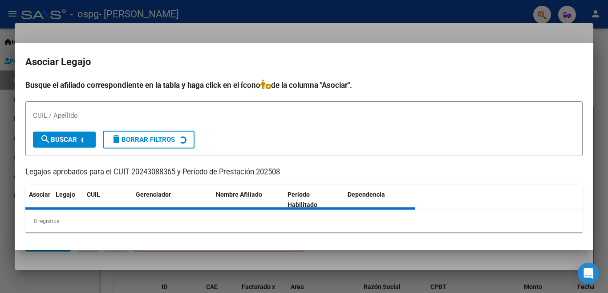 This screenshot has height=293, width=608. What do you see at coordinates (304, 221) in the screenshot?
I see `div: 0 registros` at bounding box center [304, 221].